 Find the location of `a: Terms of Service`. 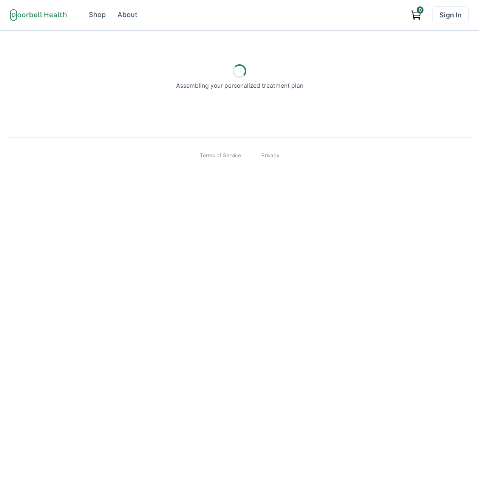

a: Terms of Service is located at coordinates (220, 155).